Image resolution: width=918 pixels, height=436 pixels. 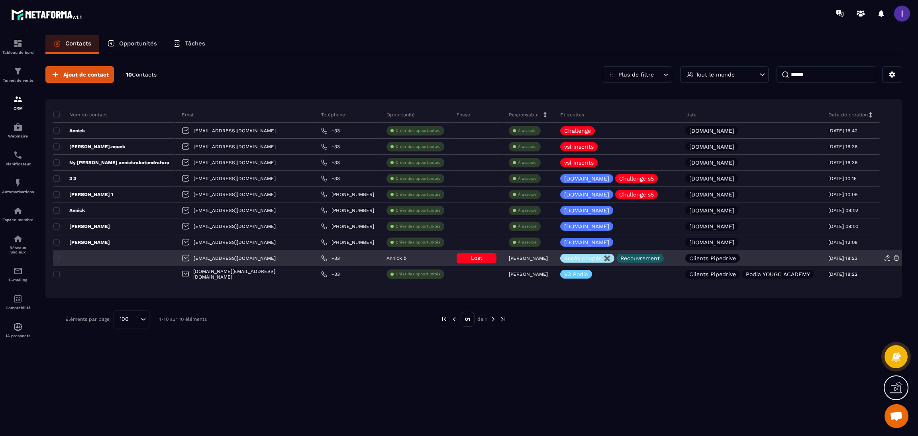 What do you see at coordinates (18, 336) in the screenshot?
I see `p: IA prospects` at bounding box center [18, 336].